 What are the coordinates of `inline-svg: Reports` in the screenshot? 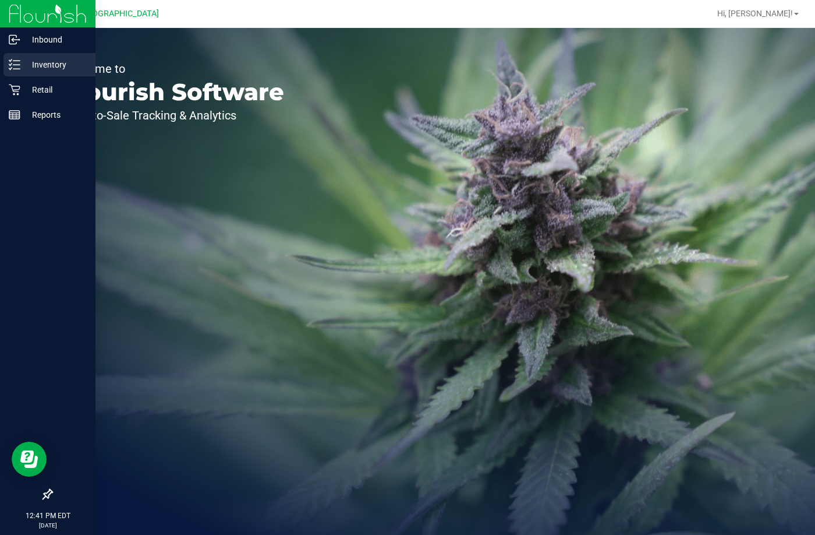 It's located at (15, 115).